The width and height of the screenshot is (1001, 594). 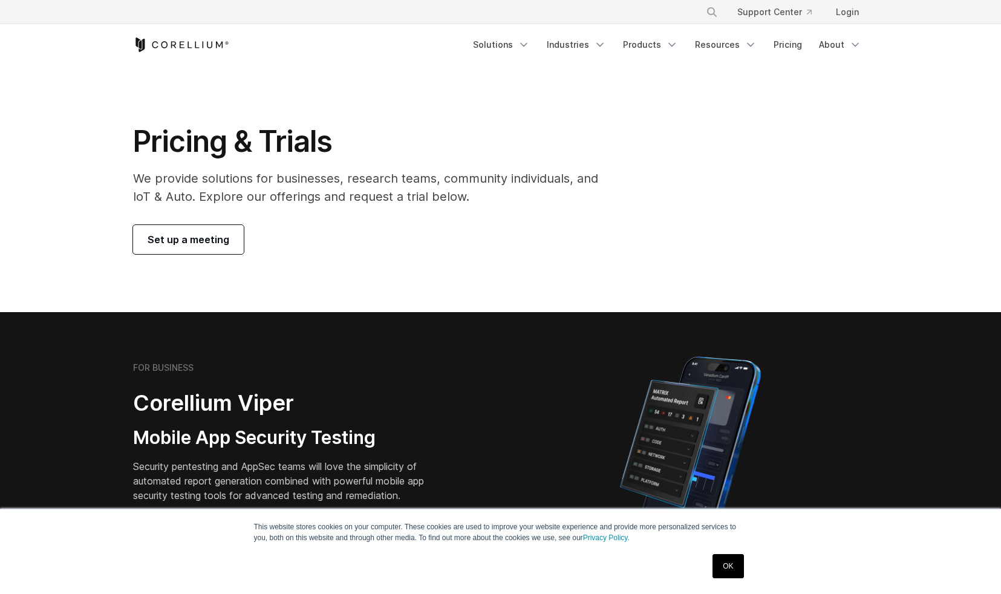 What do you see at coordinates (848, 12) in the screenshot?
I see `a: Login` at bounding box center [848, 12].